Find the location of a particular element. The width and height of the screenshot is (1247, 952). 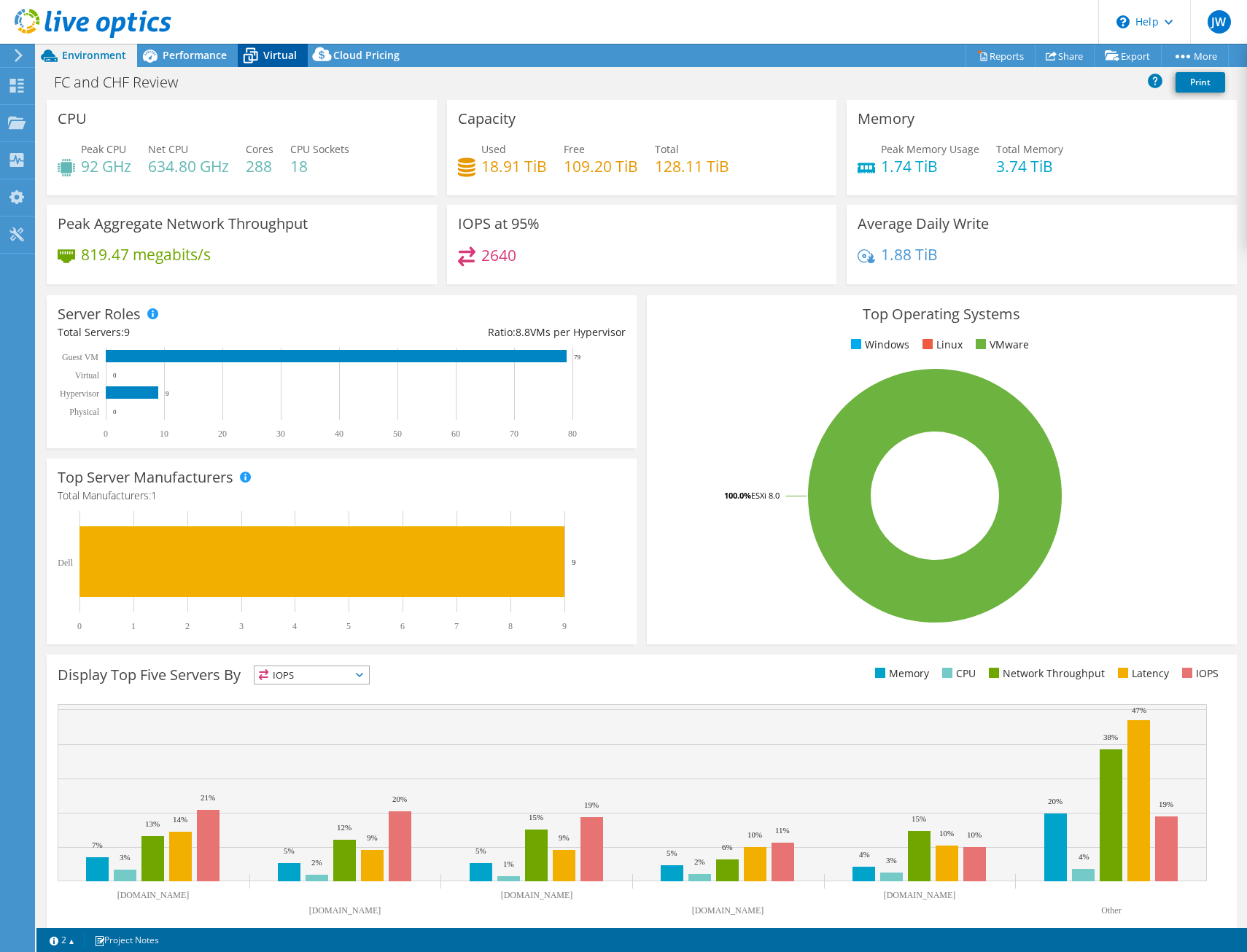

span: Free is located at coordinates (575, 149).